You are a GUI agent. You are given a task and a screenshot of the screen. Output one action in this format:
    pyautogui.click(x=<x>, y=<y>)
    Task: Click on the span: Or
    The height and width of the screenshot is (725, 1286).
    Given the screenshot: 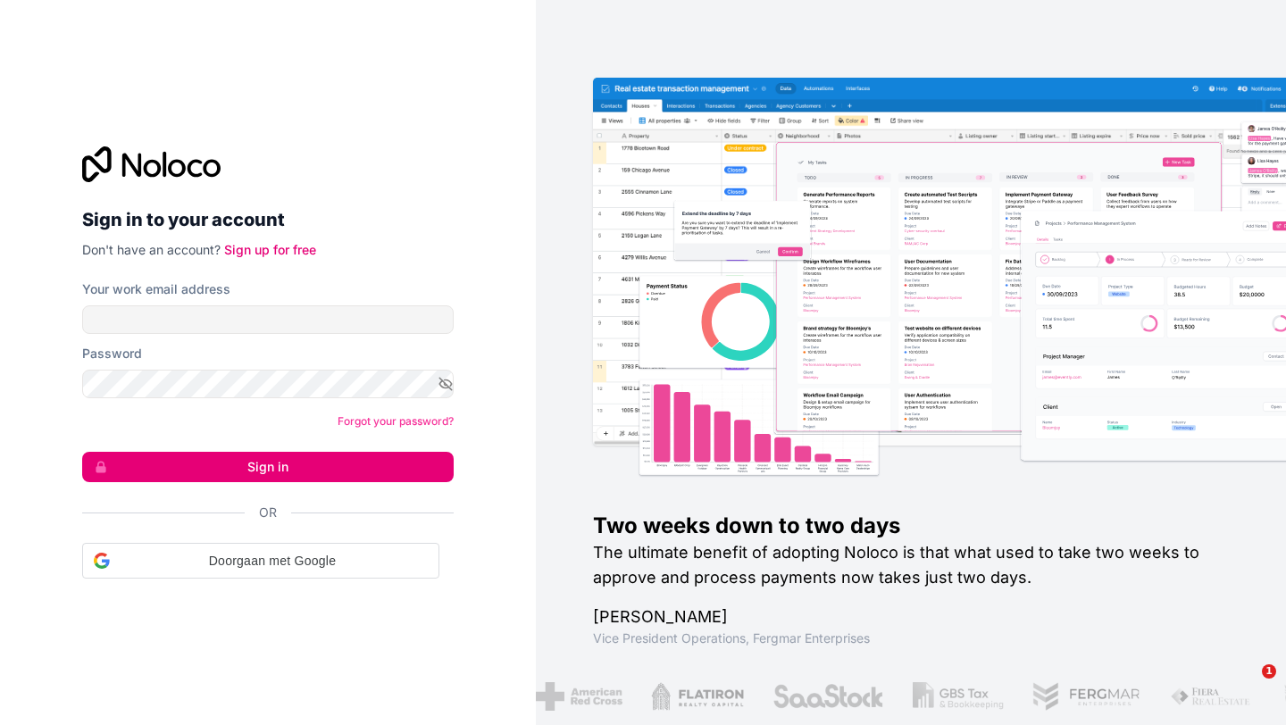 What is the action you would take?
    pyautogui.click(x=268, y=512)
    